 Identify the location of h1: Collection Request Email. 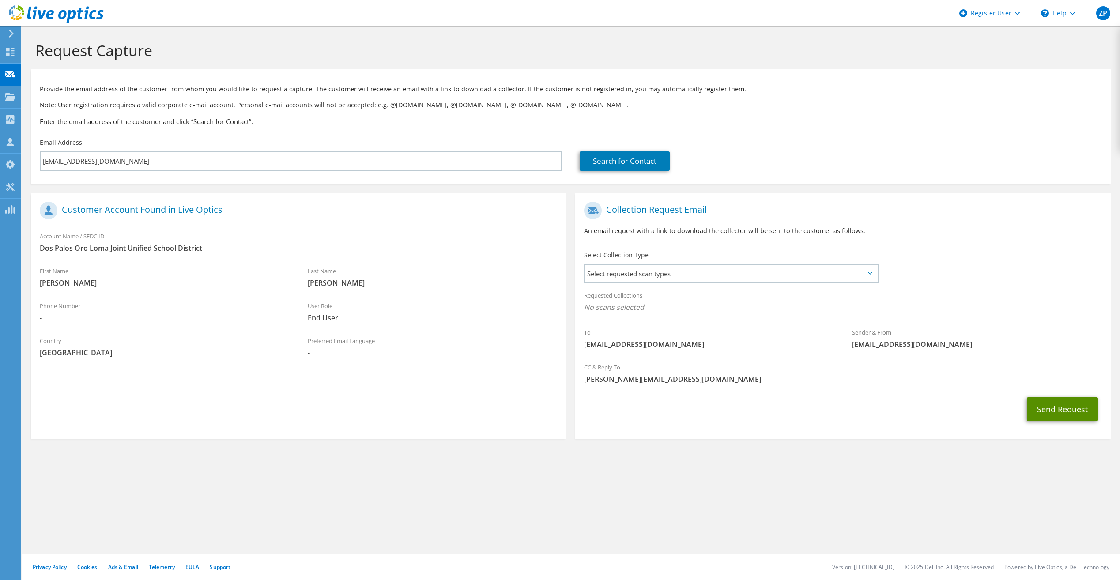
(840, 210).